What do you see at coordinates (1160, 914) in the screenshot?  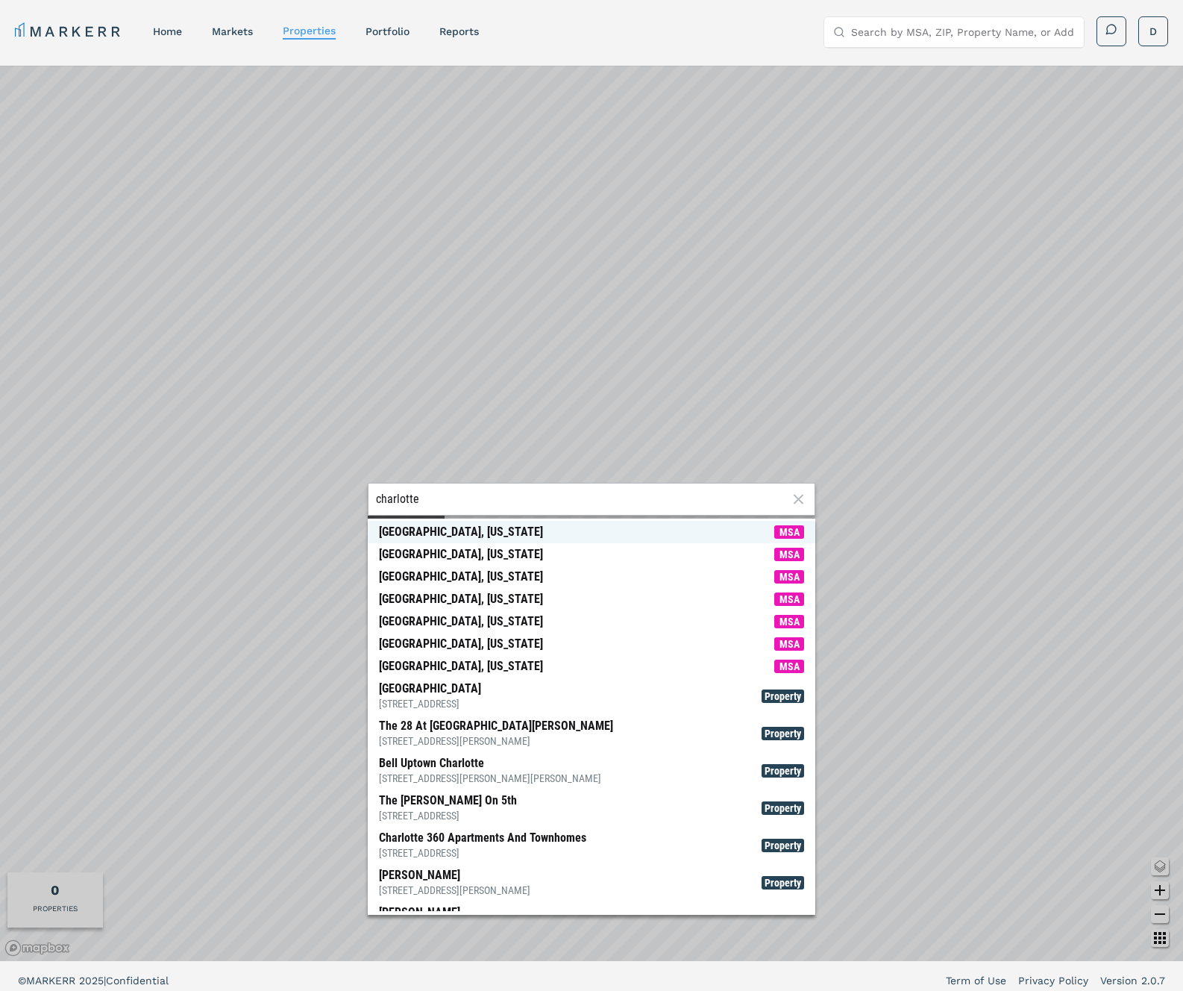 I see `button: Zoom out map button` at bounding box center [1160, 914].